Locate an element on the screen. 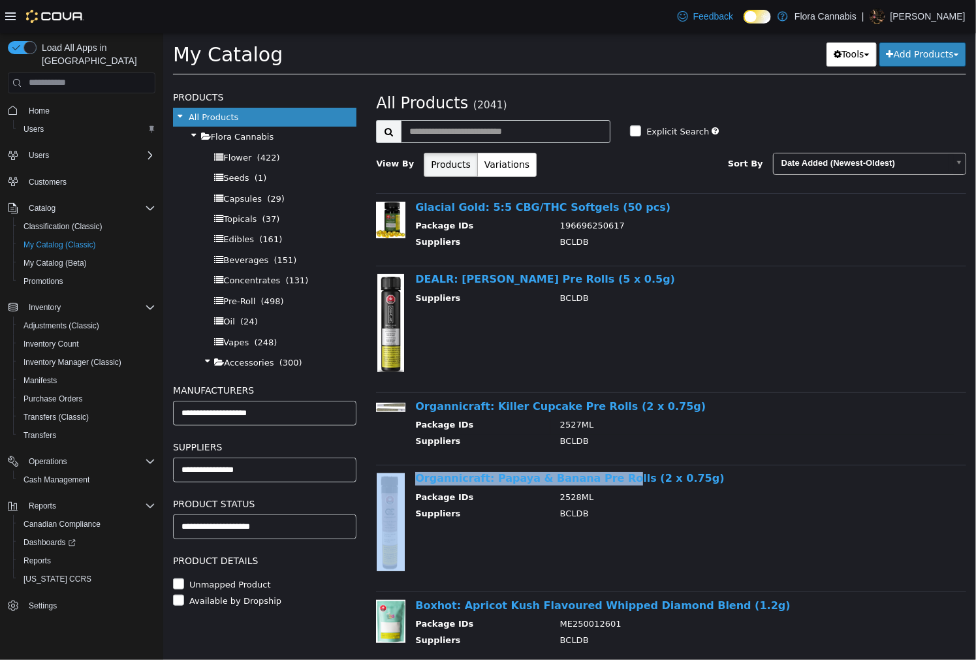 The width and height of the screenshot is (976, 660). span: Feedback is located at coordinates (713, 16).